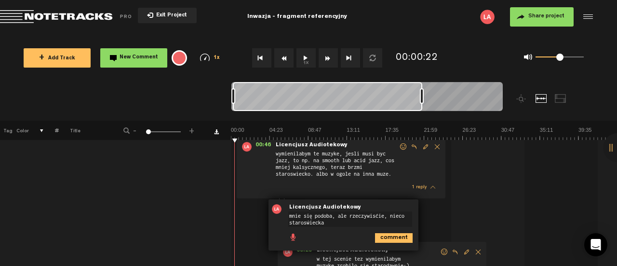 The height and width of the screenshot is (266, 617). I want to click on a: Download comments, so click(217, 132).